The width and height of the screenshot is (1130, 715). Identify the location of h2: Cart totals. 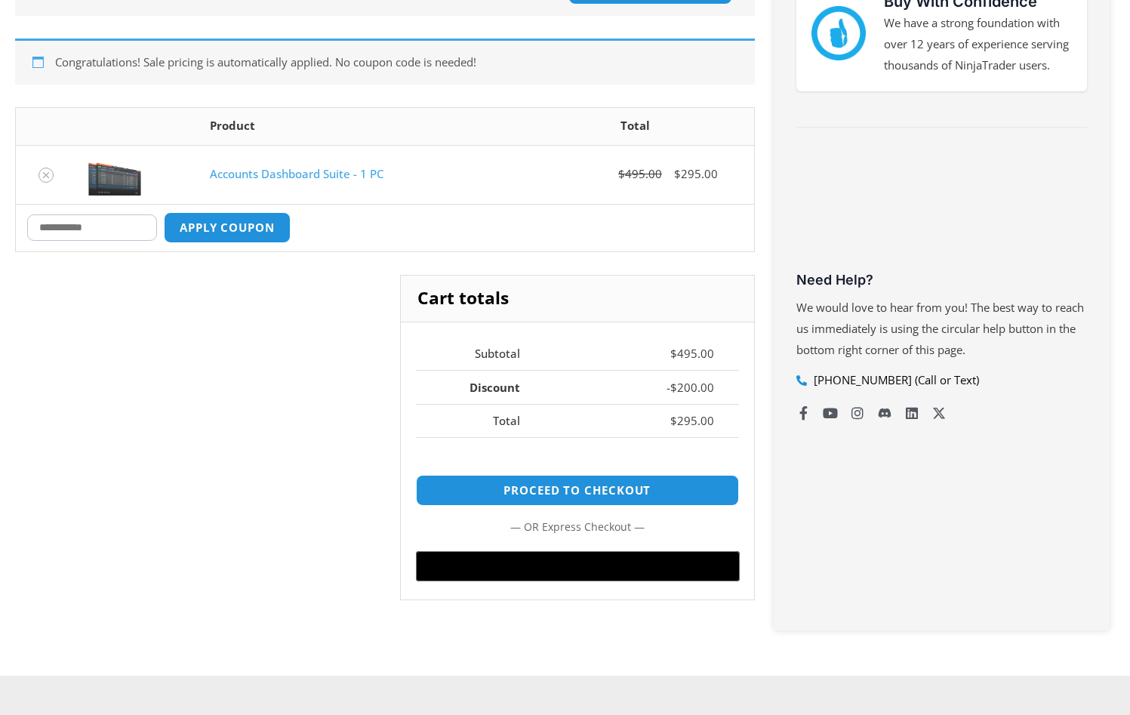
(577, 299).